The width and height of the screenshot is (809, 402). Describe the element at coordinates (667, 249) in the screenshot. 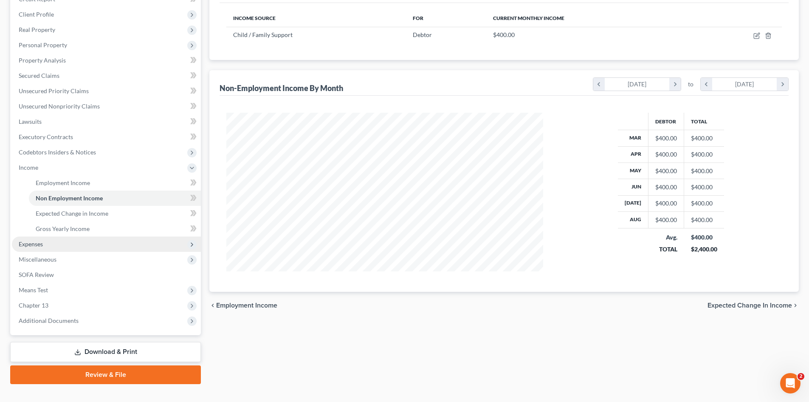

I see `div: TOTAL` at that location.